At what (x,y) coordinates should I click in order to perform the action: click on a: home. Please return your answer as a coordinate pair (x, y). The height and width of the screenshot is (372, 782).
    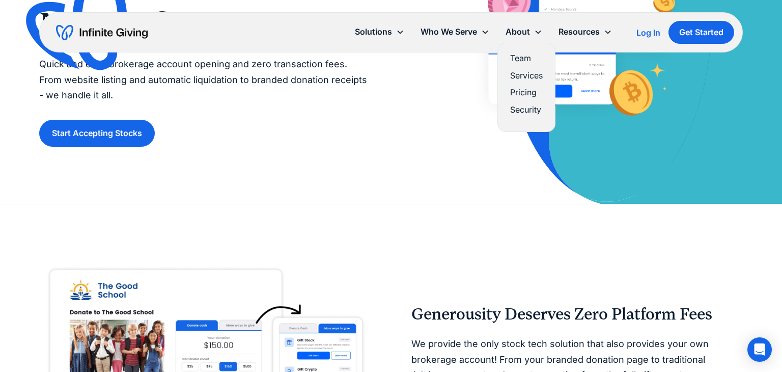
    Looking at the image, I should click on (102, 33).